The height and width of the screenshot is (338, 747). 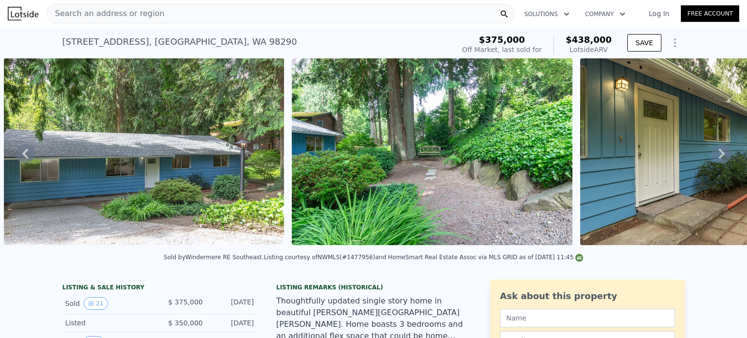 What do you see at coordinates (502, 39) in the screenshot?
I see `span: $375,000` at bounding box center [502, 39].